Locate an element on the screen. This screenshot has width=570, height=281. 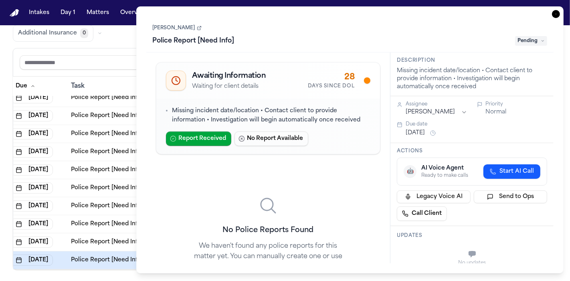
div: Ready to make calls is located at coordinates (445, 176).